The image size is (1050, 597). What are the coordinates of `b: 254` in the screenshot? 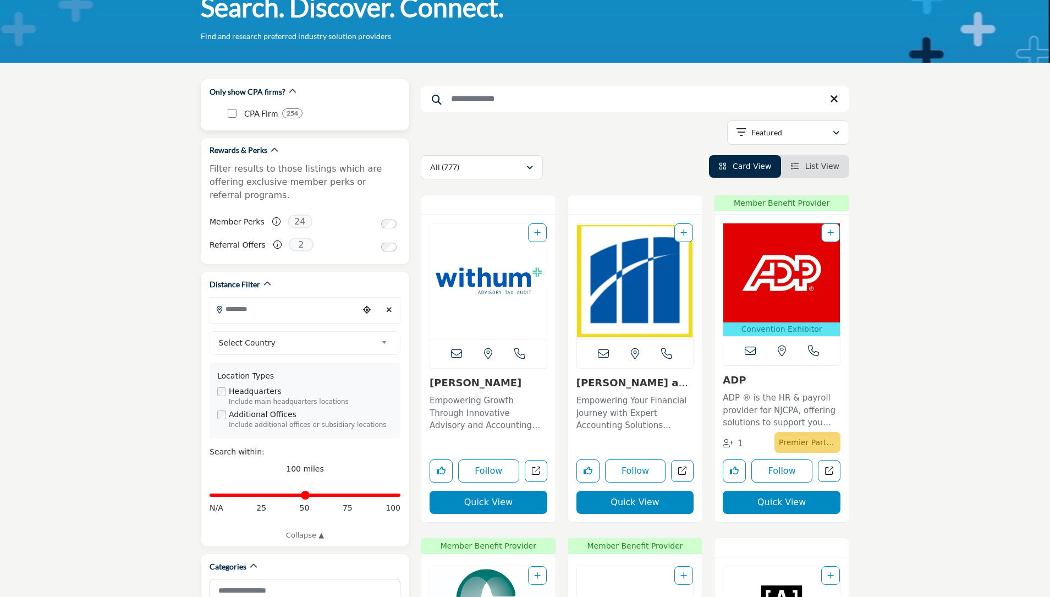 It's located at (292, 113).